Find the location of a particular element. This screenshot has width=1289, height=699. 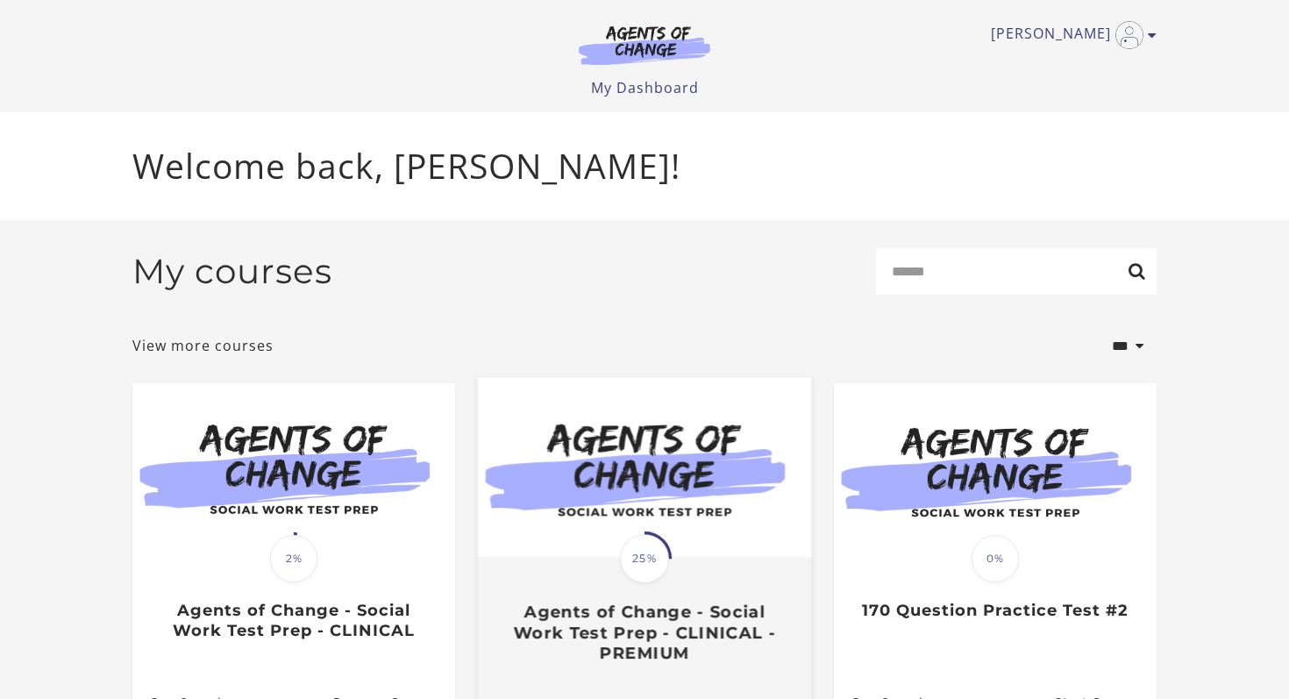

h3: Agents of Change - Social Work Test Prep - CLINICAL is located at coordinates (293, 620).